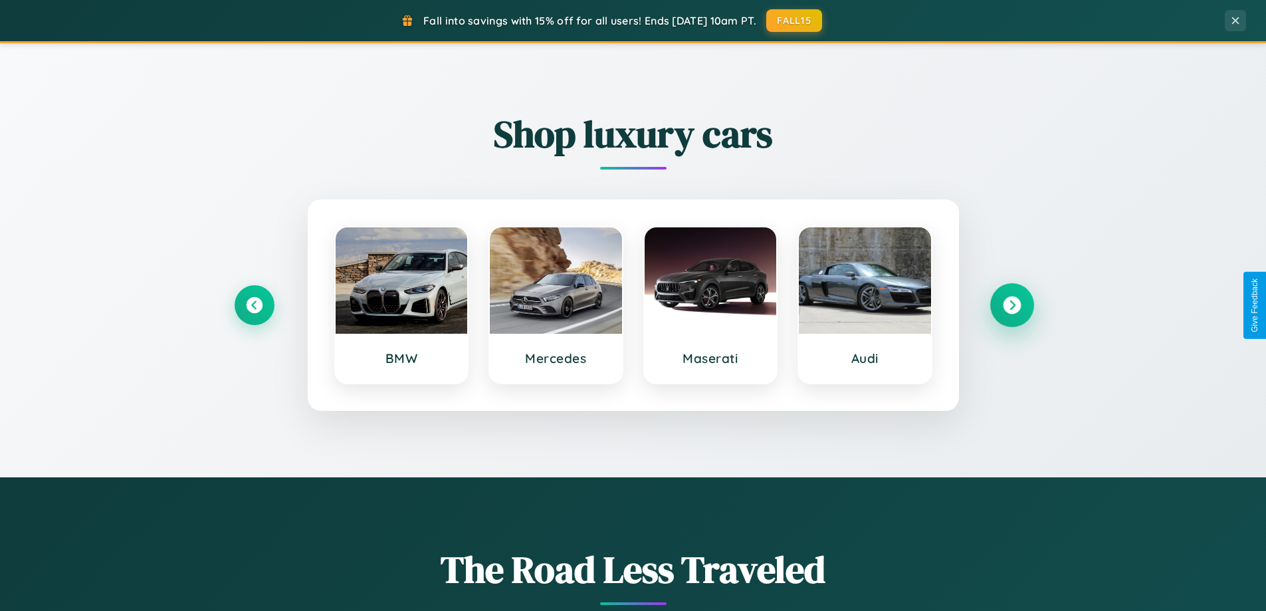  What do you see at coordinates (794, 21) in the screenshot?
I see `button: FALL15` at bounding box center [794, 21].